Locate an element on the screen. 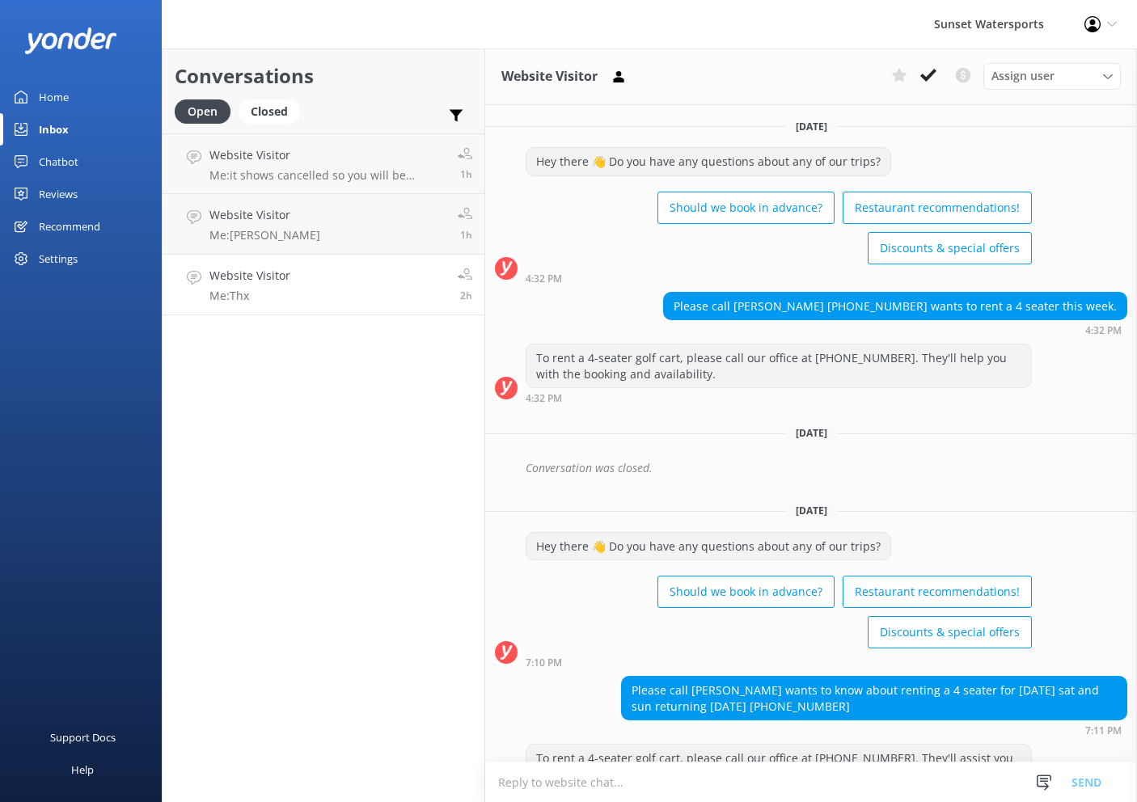 The width and height of the screenshot is (1137, 802). a: Website VisitorMe:it shows cancelled so you will be automatically refunded1h is located at coordinates (324, 163).